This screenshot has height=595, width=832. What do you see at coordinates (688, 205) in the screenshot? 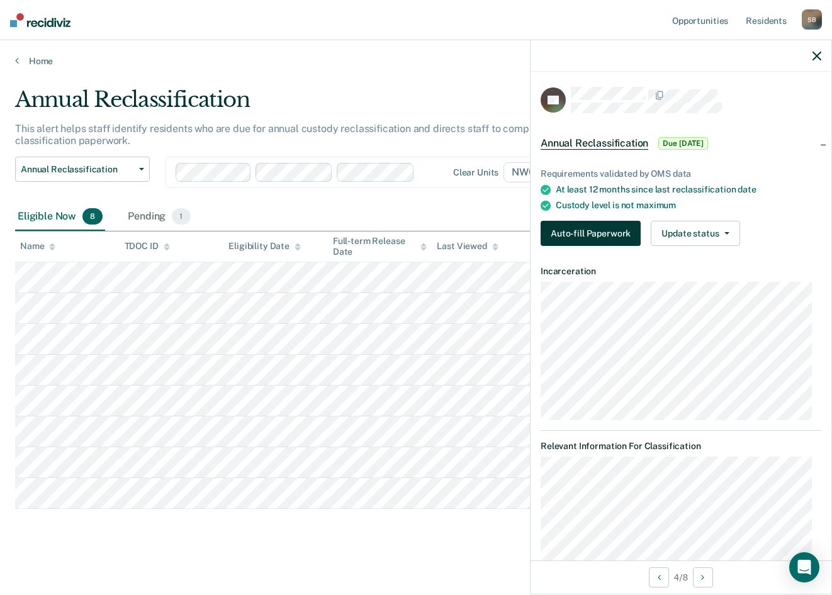
I see `div: Custody level is not` at bounding box center [688, 205].